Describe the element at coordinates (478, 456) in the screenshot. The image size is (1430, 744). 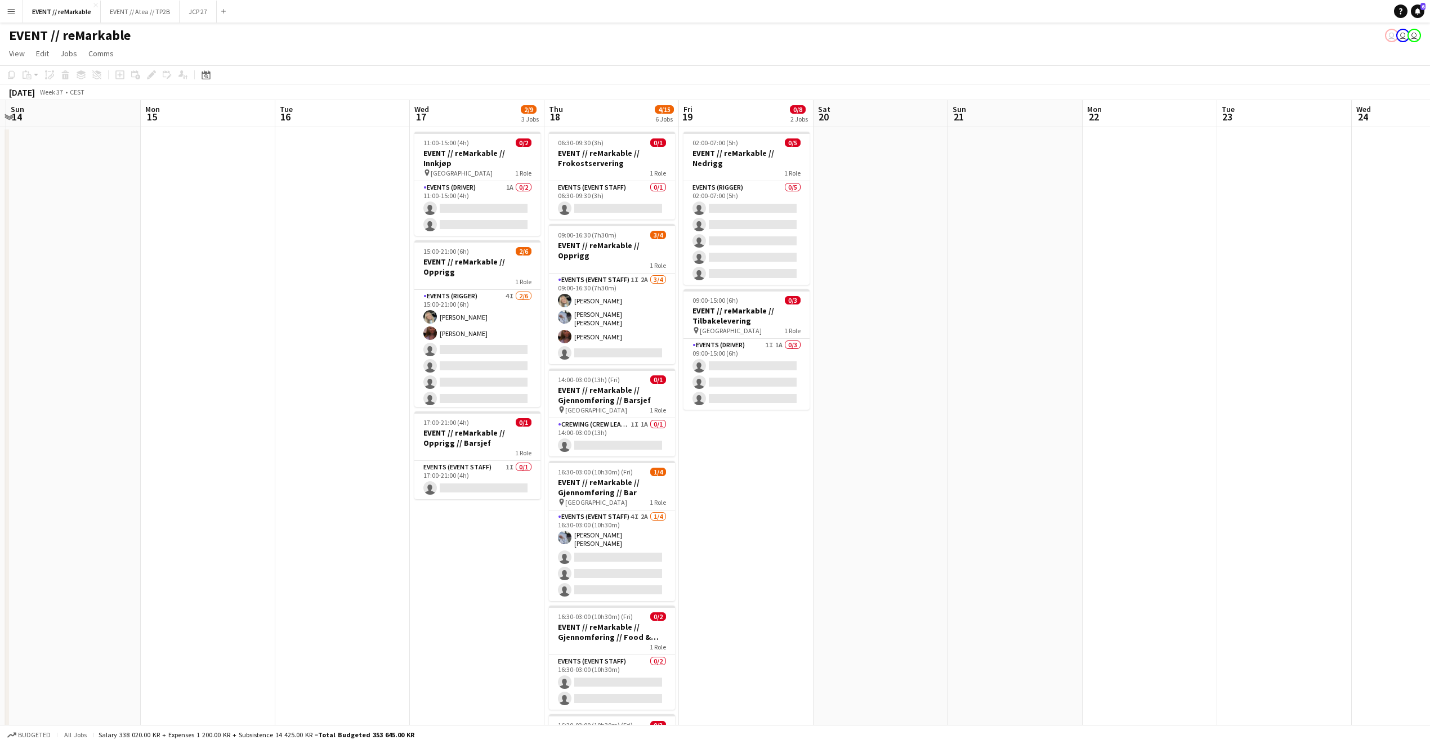
I see `app-job-card: 17:00-21:00 (4h)0/1EVENT // reMarkable // Opprigg // Barsjef1 RoleEvents (Event Staff)1I0/117:00-...` at that location.